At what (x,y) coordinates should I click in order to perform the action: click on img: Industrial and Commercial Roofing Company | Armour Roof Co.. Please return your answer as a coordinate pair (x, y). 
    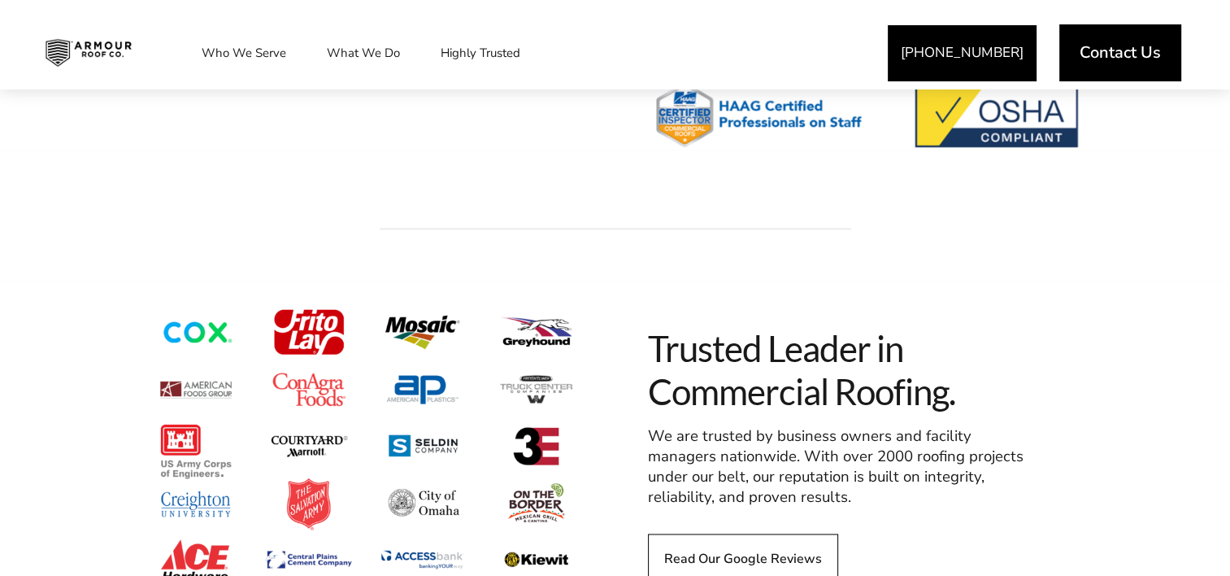
    Looking at the image, I should click on (89, 53).